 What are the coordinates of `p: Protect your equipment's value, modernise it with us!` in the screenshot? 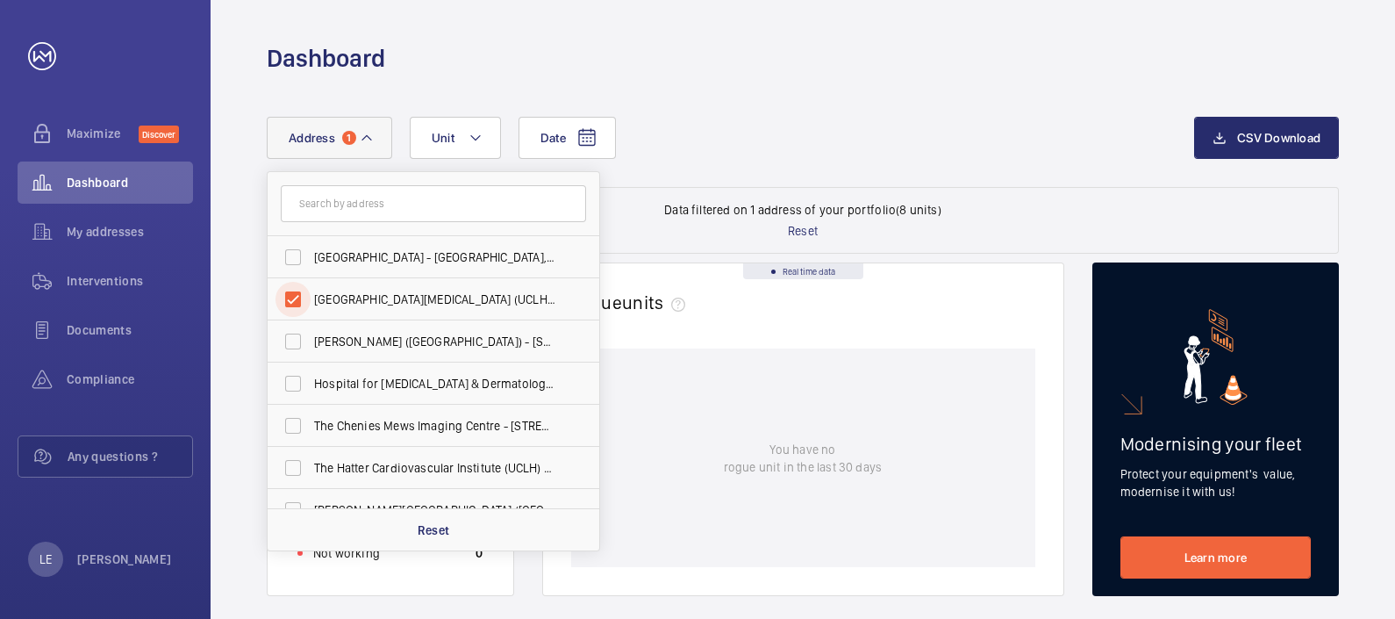 It's located at (1216, 483).